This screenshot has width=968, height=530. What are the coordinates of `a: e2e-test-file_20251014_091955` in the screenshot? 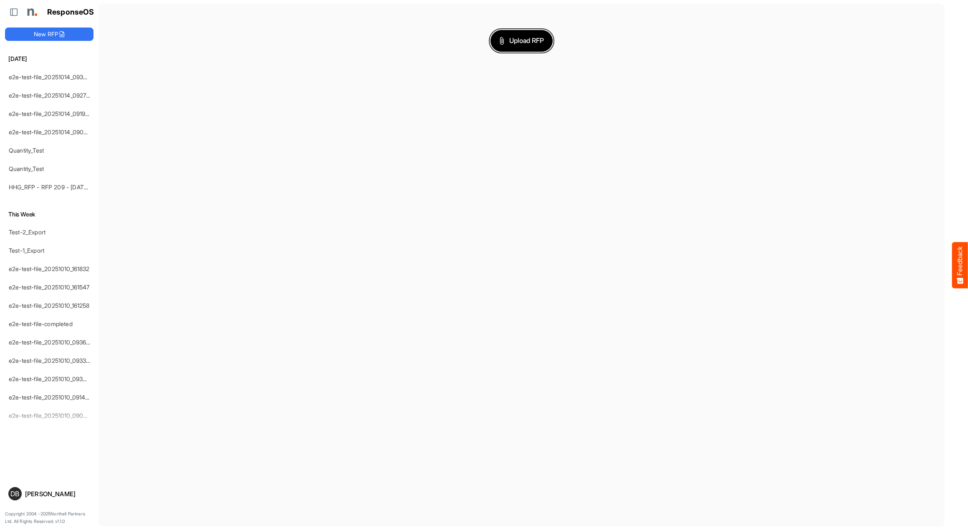 It's located at (50, 113).